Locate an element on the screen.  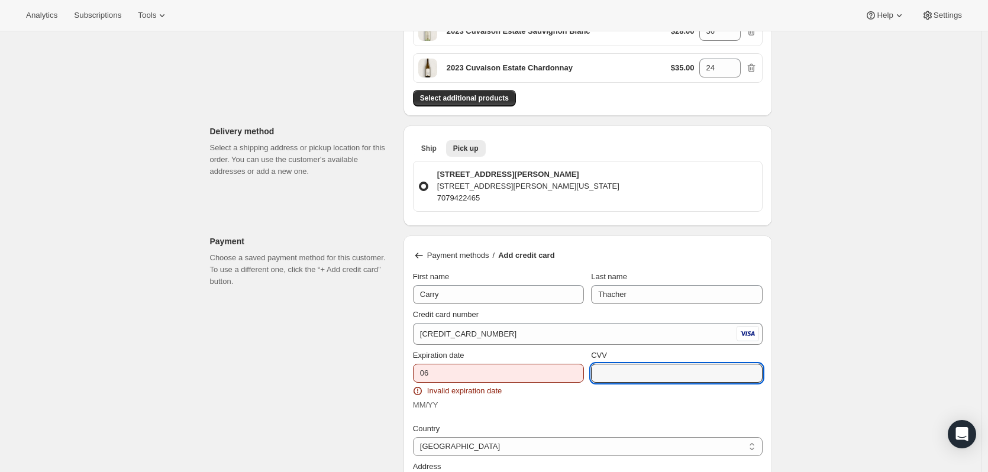
button: Analytics is located at coordinates (41, 15).